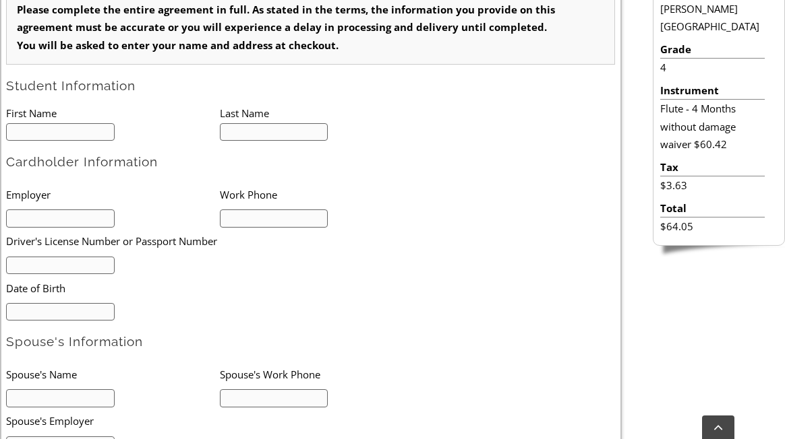  What do you see at coordinates (712, 167) in the screenshot?
I see `li: Tax` at bounding box center [712, 167].